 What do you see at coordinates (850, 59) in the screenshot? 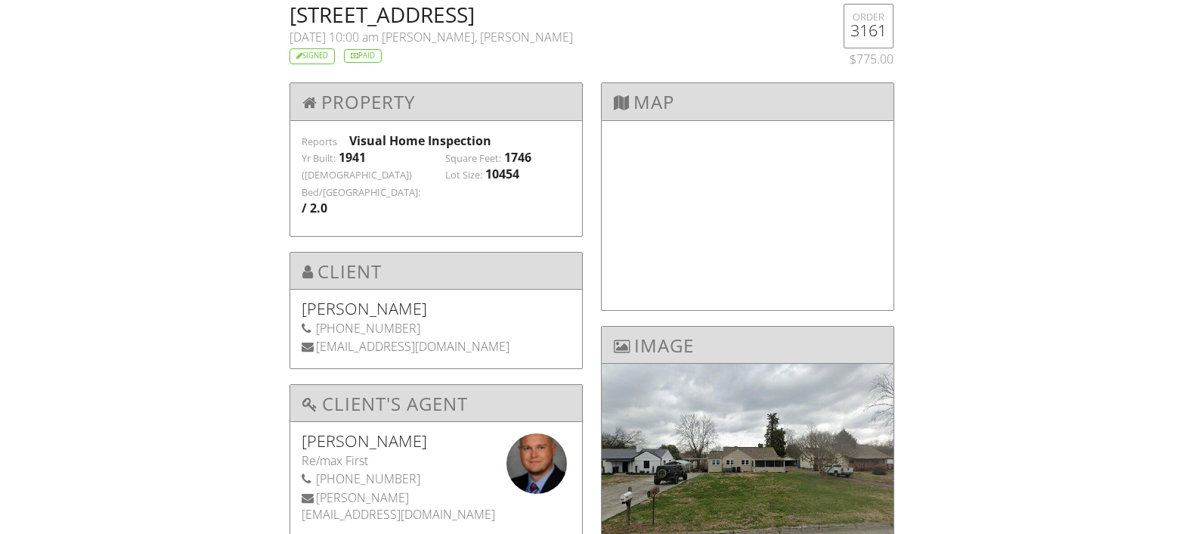
I see `div: $775.00` at bounding box center [850, 59].